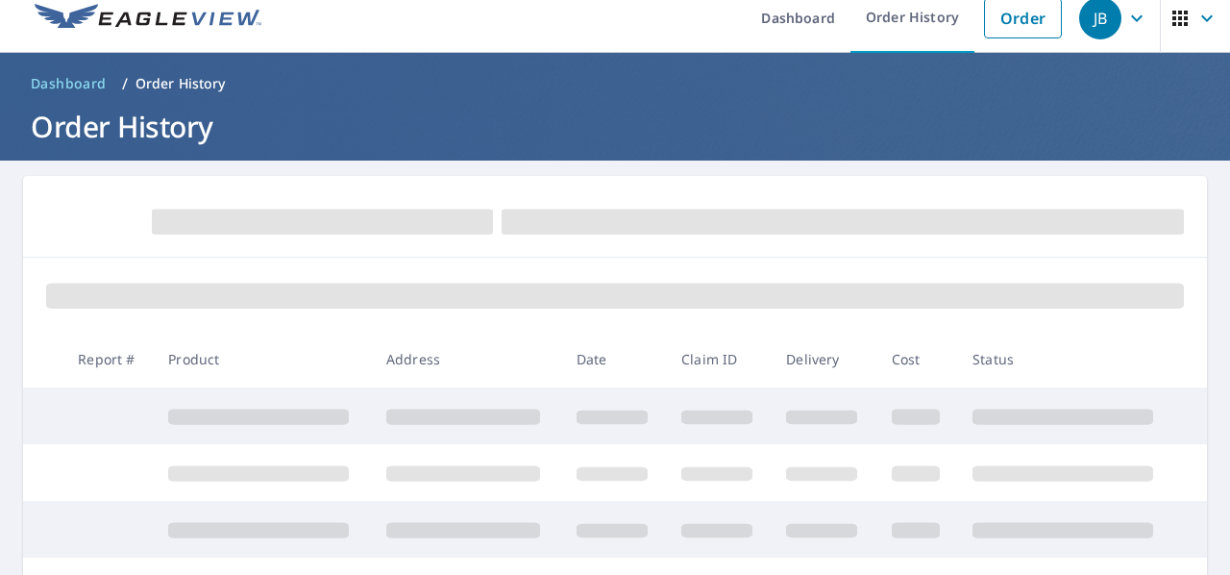 This screenshot has width=1230, height=575. What do you see at coordinates (466, 358) in the screenshot?
I see `th: Address` at bounding box center [466, 358].